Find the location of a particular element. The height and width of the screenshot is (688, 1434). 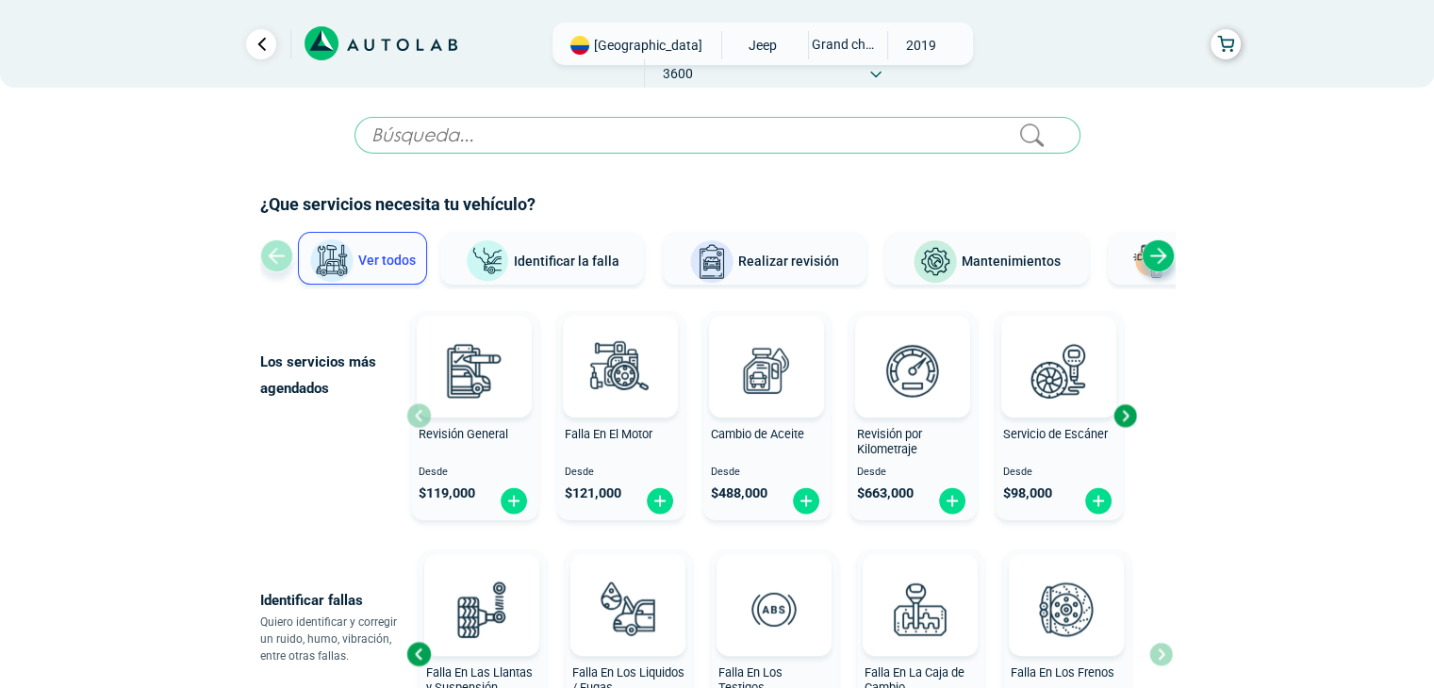

img: diagnostic_diagnostic_abs-v3.svg is located at coordinates (774, 609).